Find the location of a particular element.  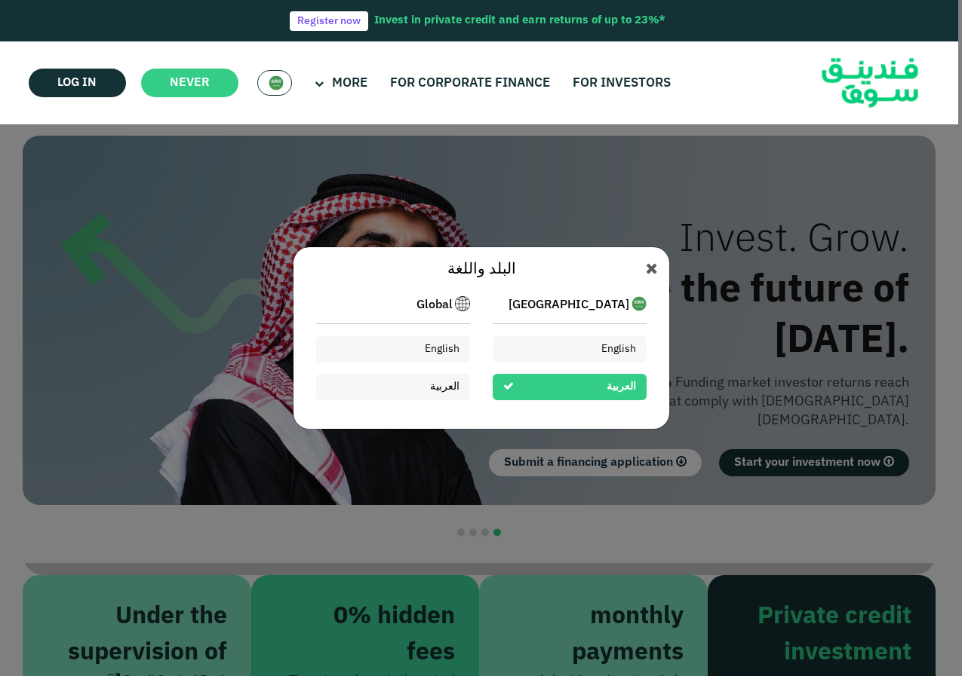

font: Invest in private credit and earn returns of up to 23%* is located at coordinates (520, 20).